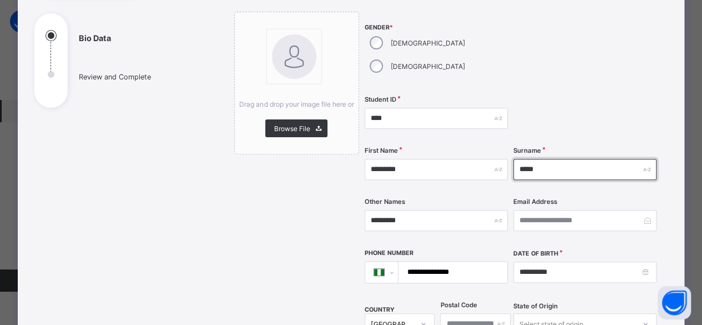  I want to click on img: bannerImage, so click(294, 57).